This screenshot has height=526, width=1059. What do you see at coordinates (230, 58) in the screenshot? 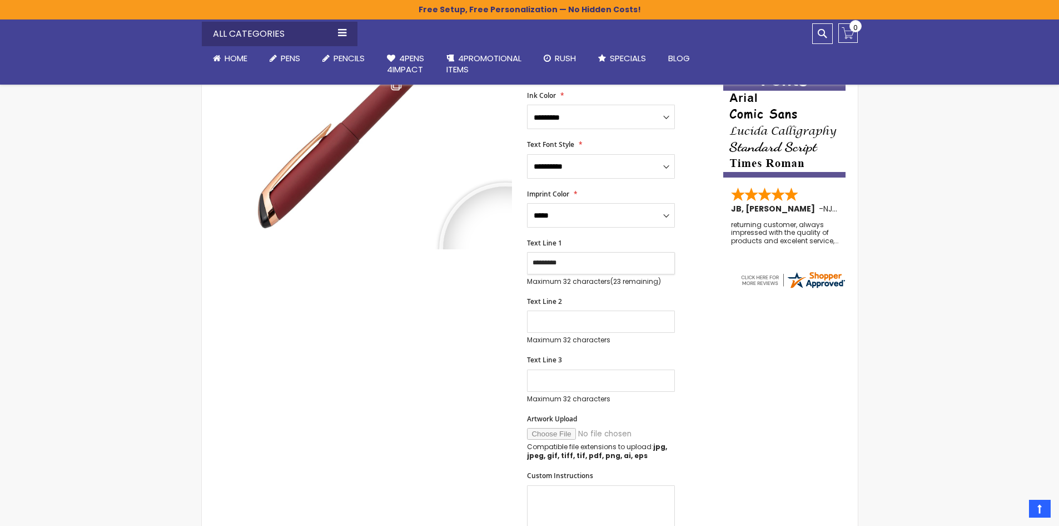
I see `a: Home` at bounding box center [230, 58].